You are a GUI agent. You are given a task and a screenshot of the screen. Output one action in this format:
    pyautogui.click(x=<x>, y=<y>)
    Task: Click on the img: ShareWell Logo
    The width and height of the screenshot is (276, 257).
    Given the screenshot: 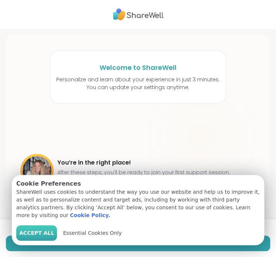 What is the action you would take?
    pyautogui.click(x=138, y=14)
    